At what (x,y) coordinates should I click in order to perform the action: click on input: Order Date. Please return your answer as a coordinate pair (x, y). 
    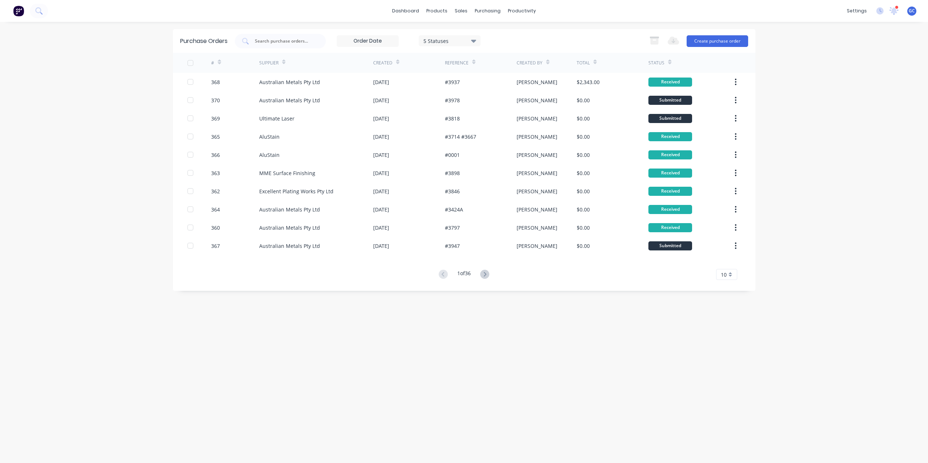
    Looking at the image, I should click on (368, 41).